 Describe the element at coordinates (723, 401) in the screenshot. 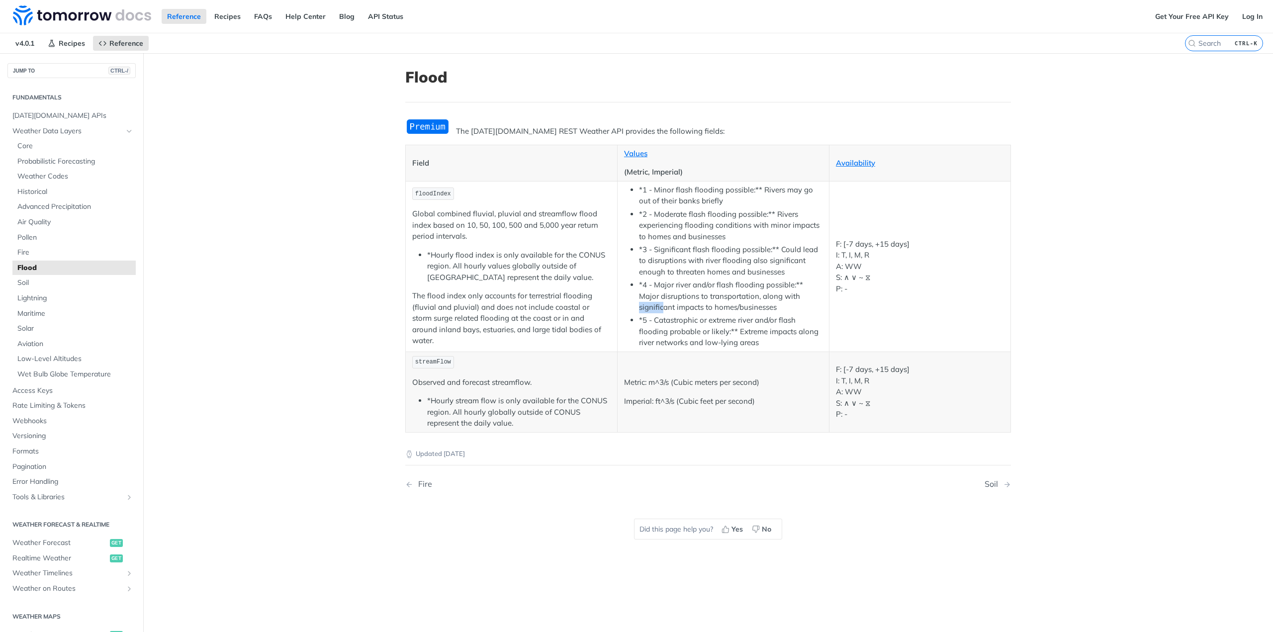

I see `p: Imperial: ft^3/s (Cubic feet per second)` at that location.